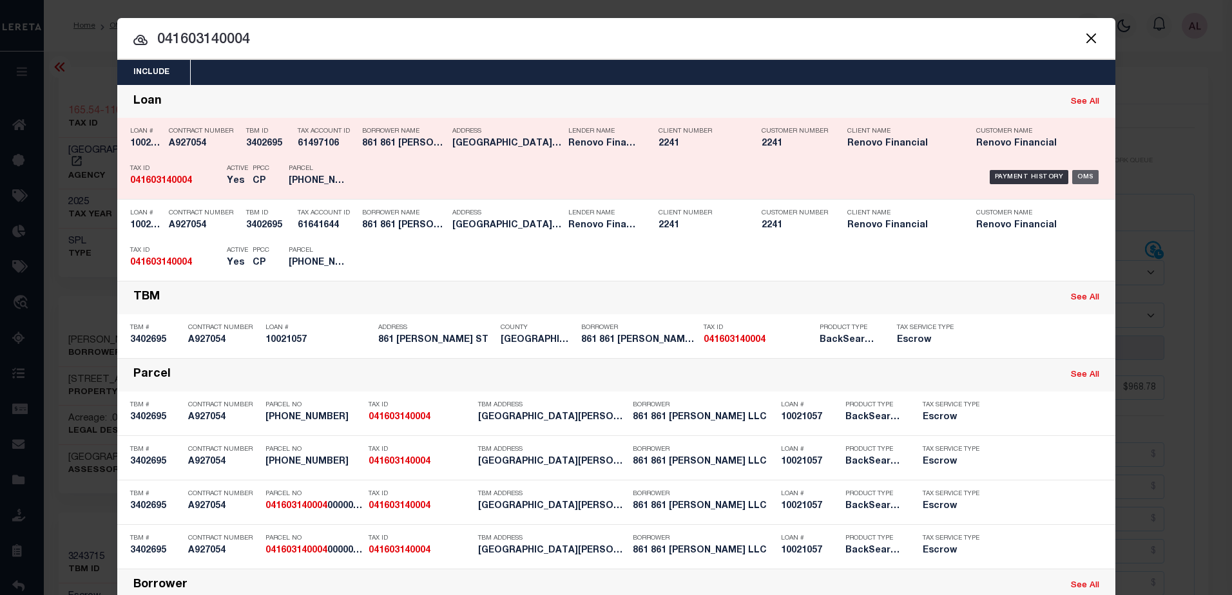  What do you see at coordinates (146, 298) in the screenshot?
I see `div: TBM` at bounding box center [146, 298].